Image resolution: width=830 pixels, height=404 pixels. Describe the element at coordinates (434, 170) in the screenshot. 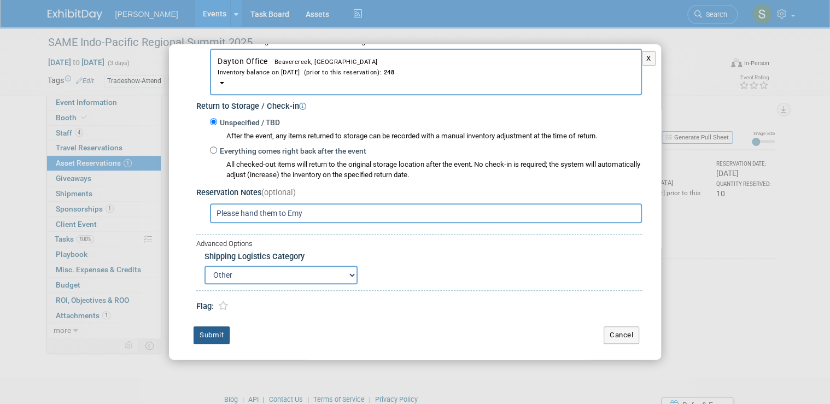

I see `div: All checked-out items will return to the original storage location after the event. No check-in i...` at that location.